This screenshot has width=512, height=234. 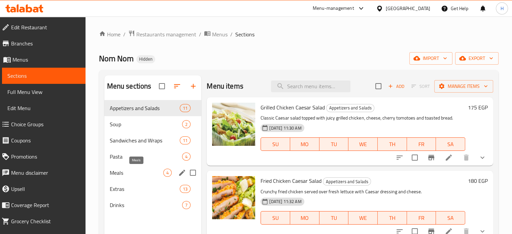 What do you see at coordinates (450, 218) in the screenshot?
I see `span: SA` at bounding box center [450, 218].